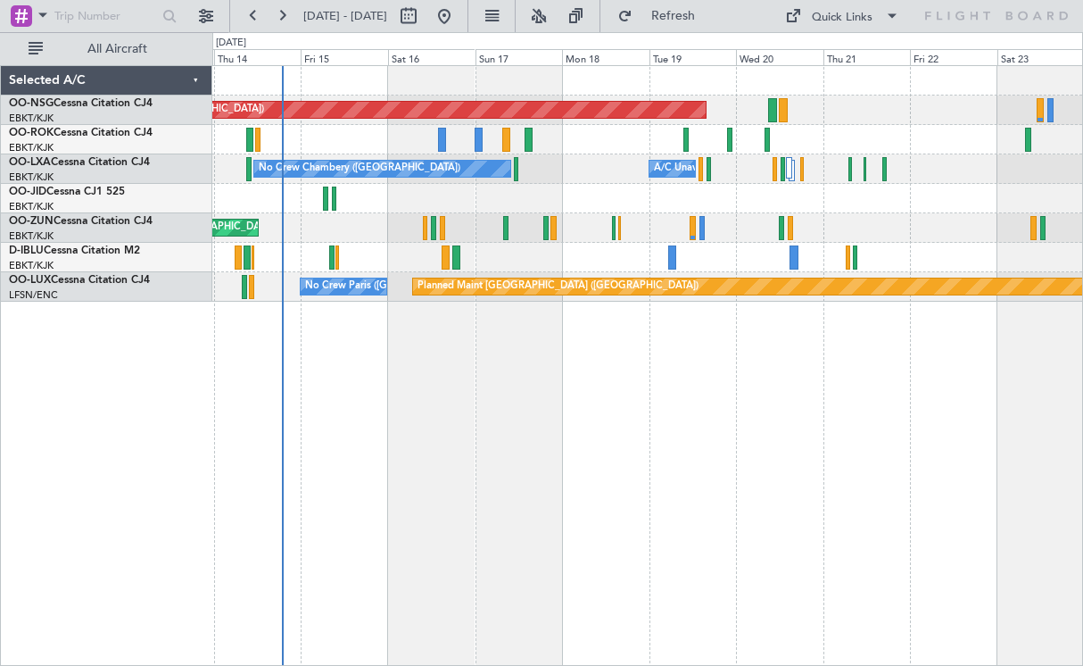 This screenshot has height=666, width=1083. What do you see at coordinates (693, 57) in the screenshot?
I see `div: Tue 19` at bounding box center [693, 57].